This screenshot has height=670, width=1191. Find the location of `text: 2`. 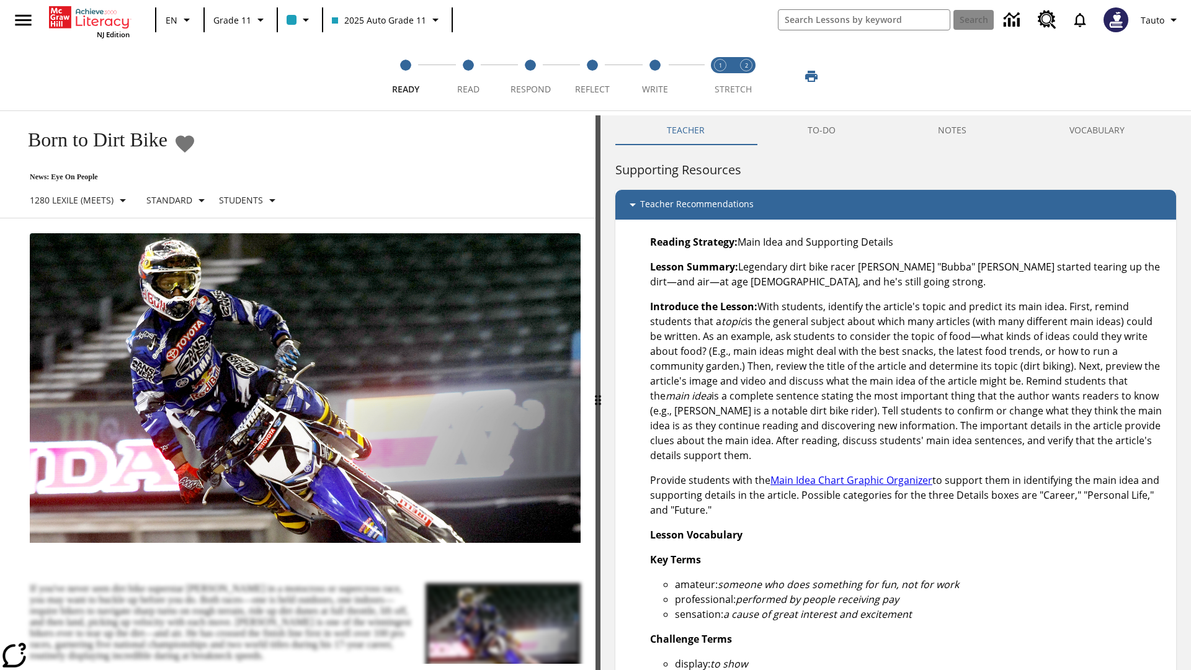

text: 2 is located at coordinates (746, 65).